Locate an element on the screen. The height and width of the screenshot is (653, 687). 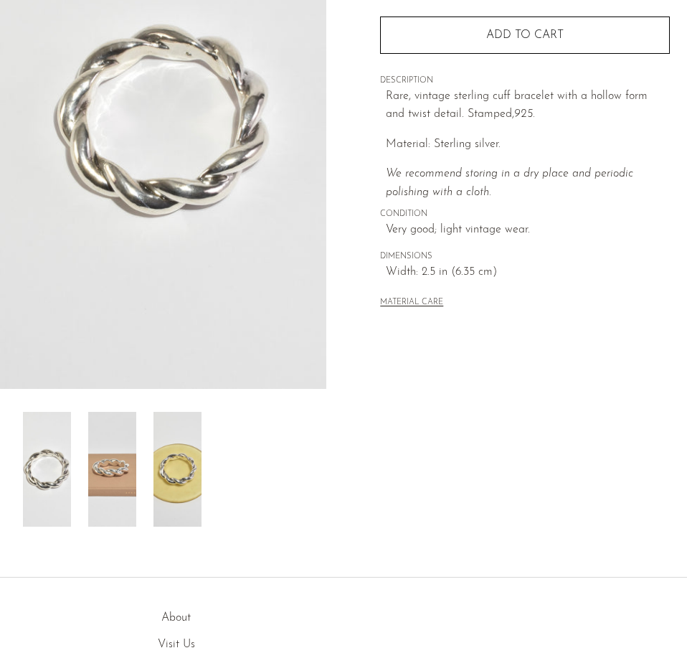
p: Material: Sterling silver. is located at coordinates (528, 145).